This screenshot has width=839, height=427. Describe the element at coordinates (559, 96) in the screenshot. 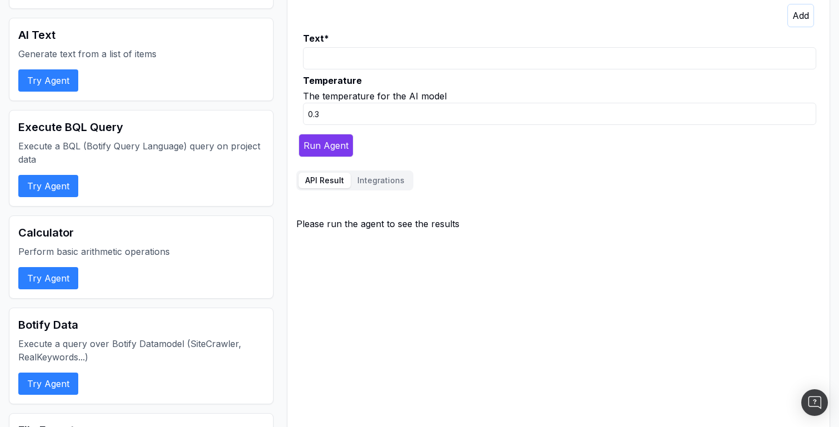

I see `div: The temperature for the AI model` at that location.